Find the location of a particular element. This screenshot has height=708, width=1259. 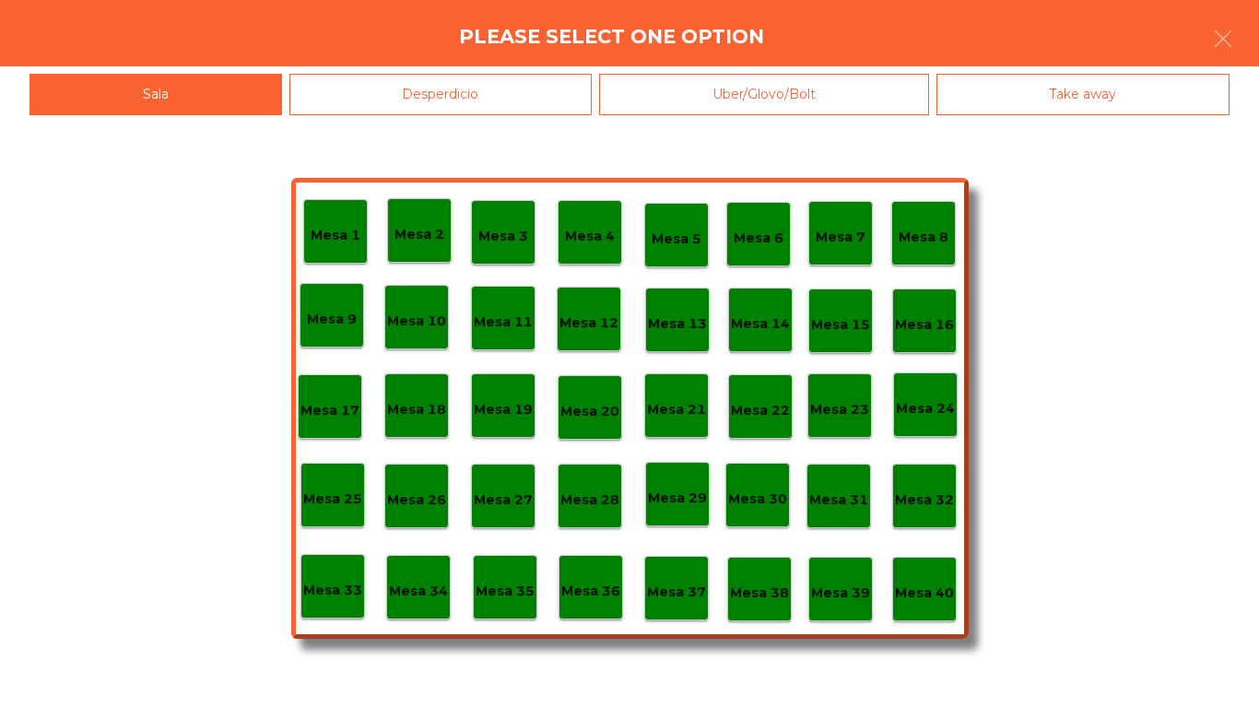

p: Mesa 23 is located at coordinates (840, 409).